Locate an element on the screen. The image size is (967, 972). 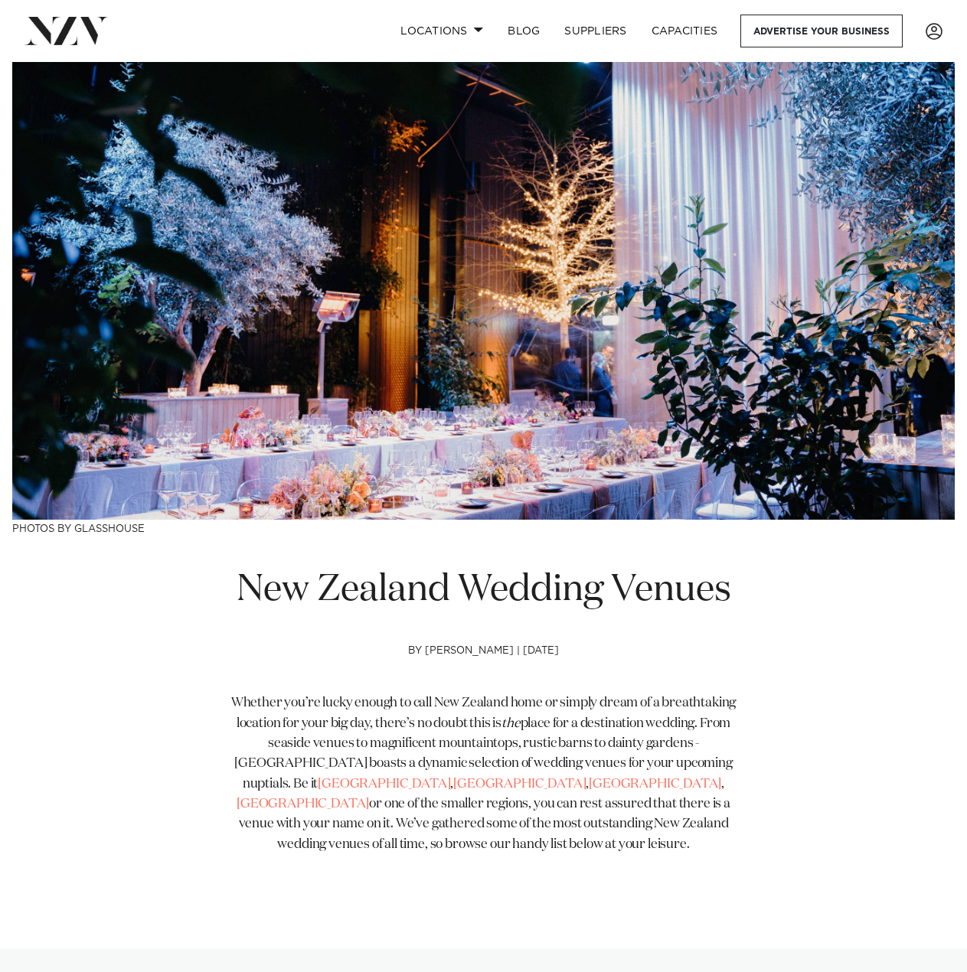
a: Advertise your business is located at coordinates (821, 31).